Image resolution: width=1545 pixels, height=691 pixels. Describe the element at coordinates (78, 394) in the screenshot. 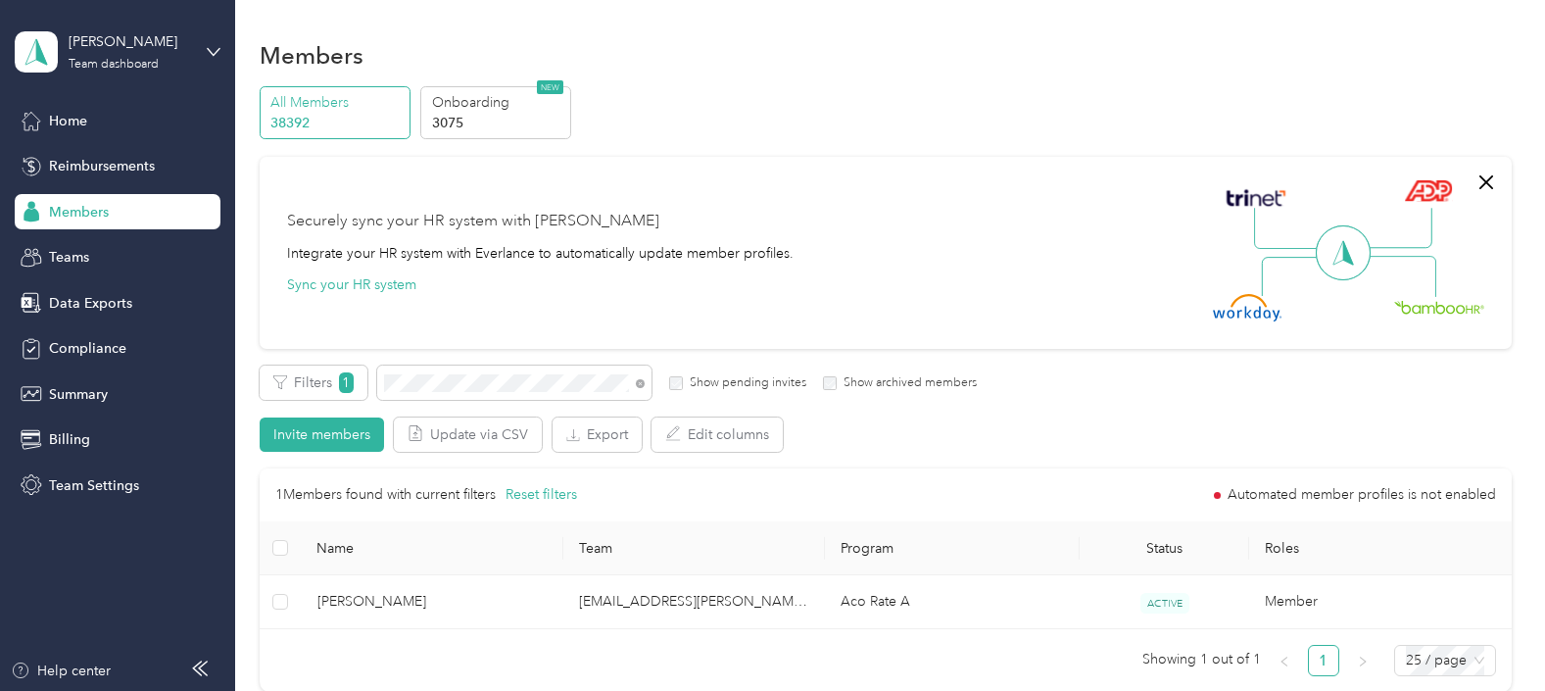

I see `span: Summary` at that location.